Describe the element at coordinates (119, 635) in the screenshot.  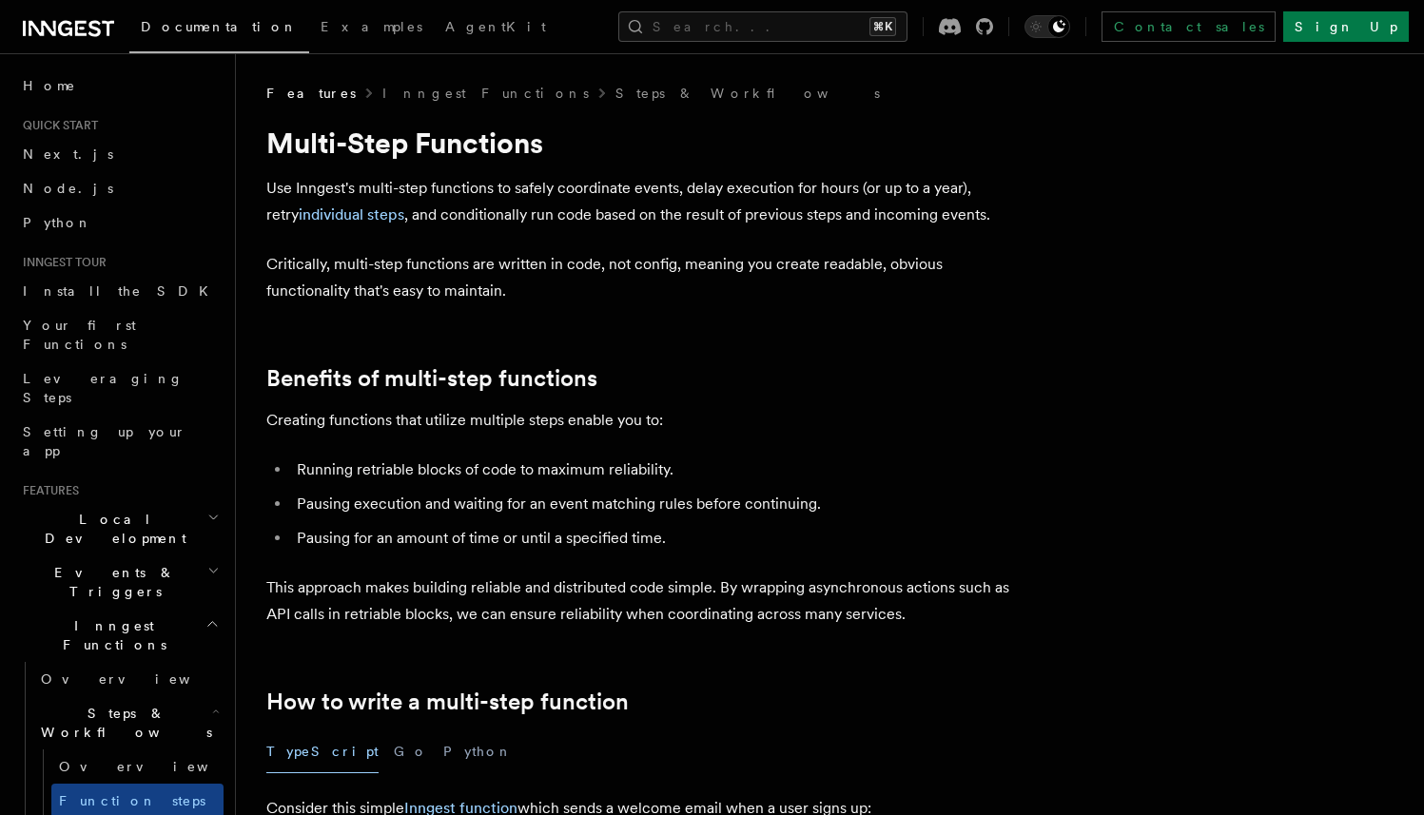
I see `button: Inngest Functions` at that location.